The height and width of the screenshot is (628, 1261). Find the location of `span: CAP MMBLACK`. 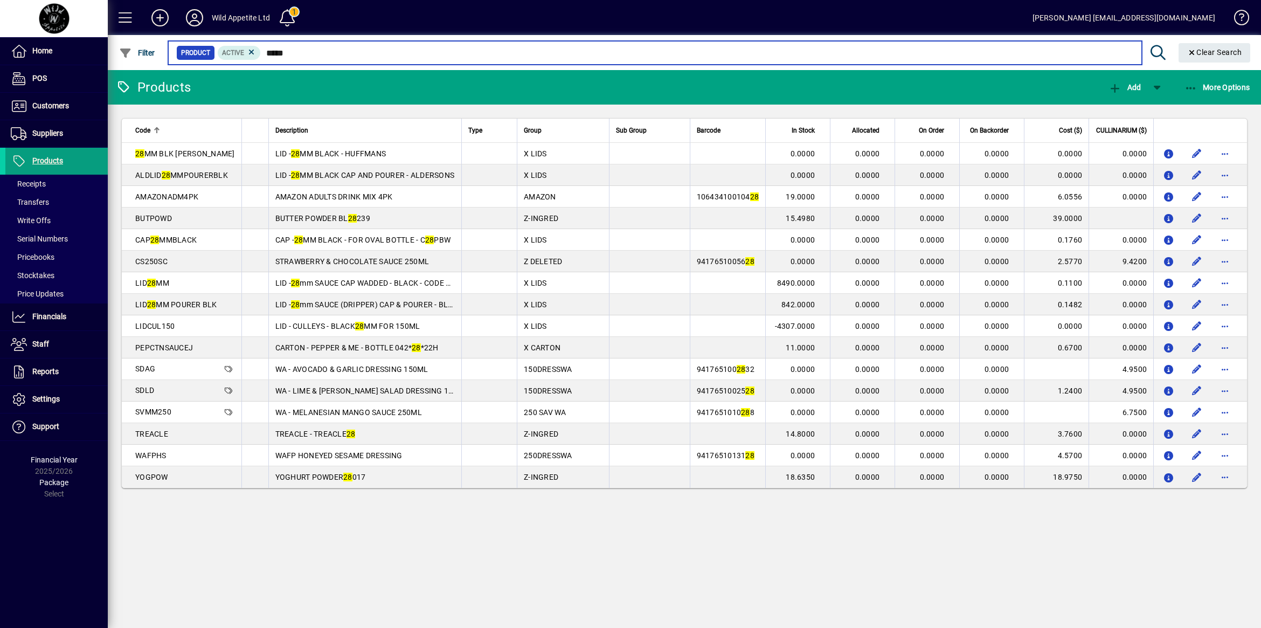

span: CAP MMBLACK is located at coordinates (166, 240).